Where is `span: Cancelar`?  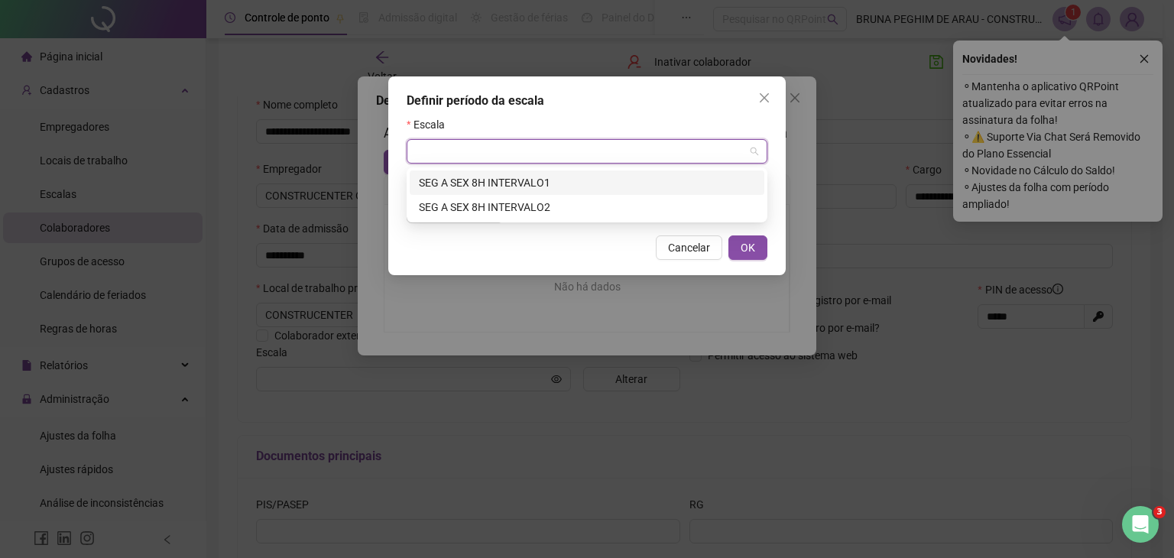 span: Cancelar is located at coordinates (688, 248).